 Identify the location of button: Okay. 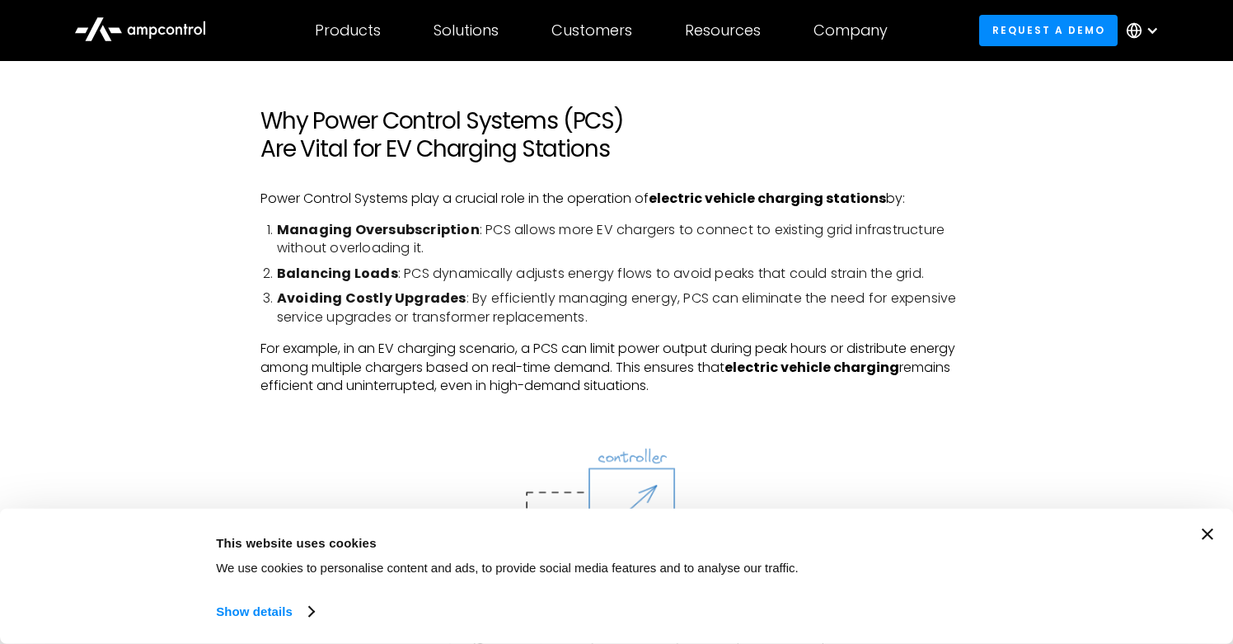
(1054, 552).